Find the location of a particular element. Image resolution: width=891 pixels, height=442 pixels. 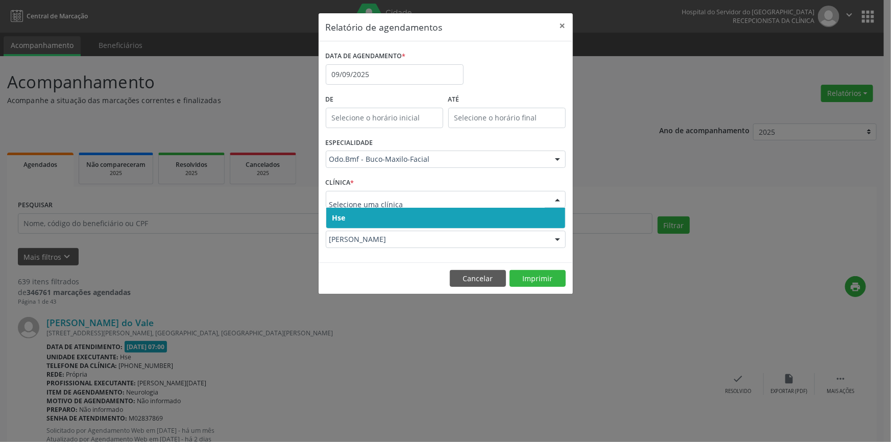

label: DATA DE AGENDAMENTO is located at coordinates (365, 56).